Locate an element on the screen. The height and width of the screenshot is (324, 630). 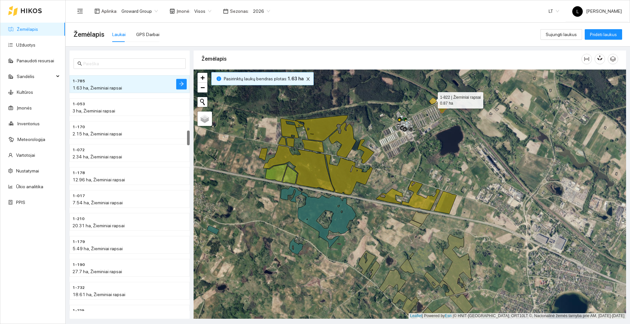
span: Sezonas : is located at coordinates (239, 11).